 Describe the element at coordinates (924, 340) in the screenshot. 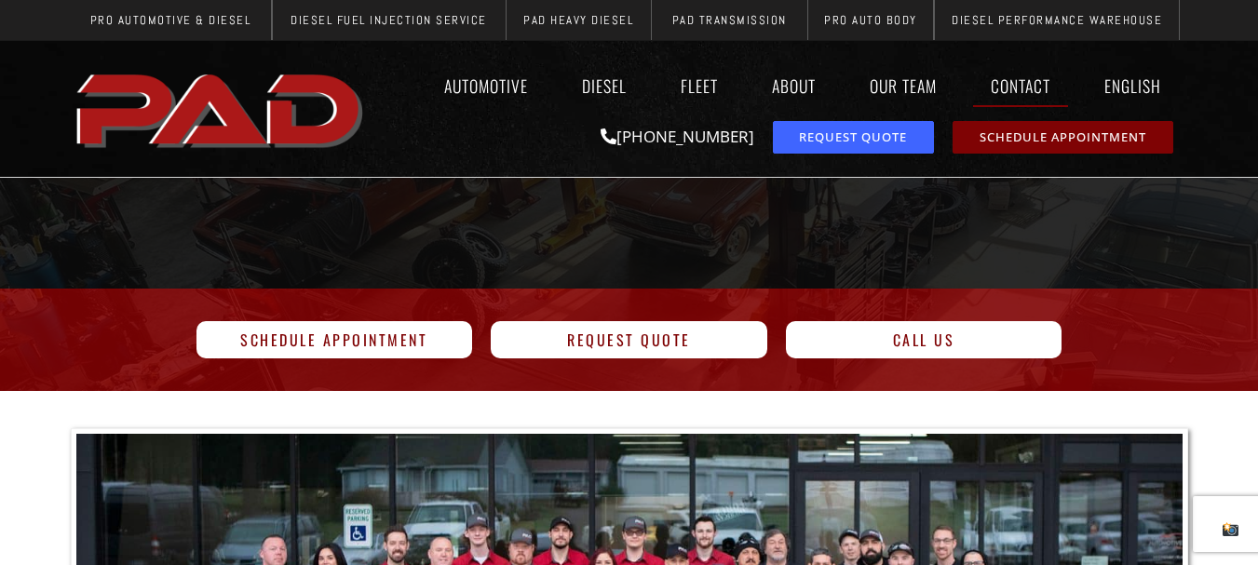

I see `a: Call Us` at that location.